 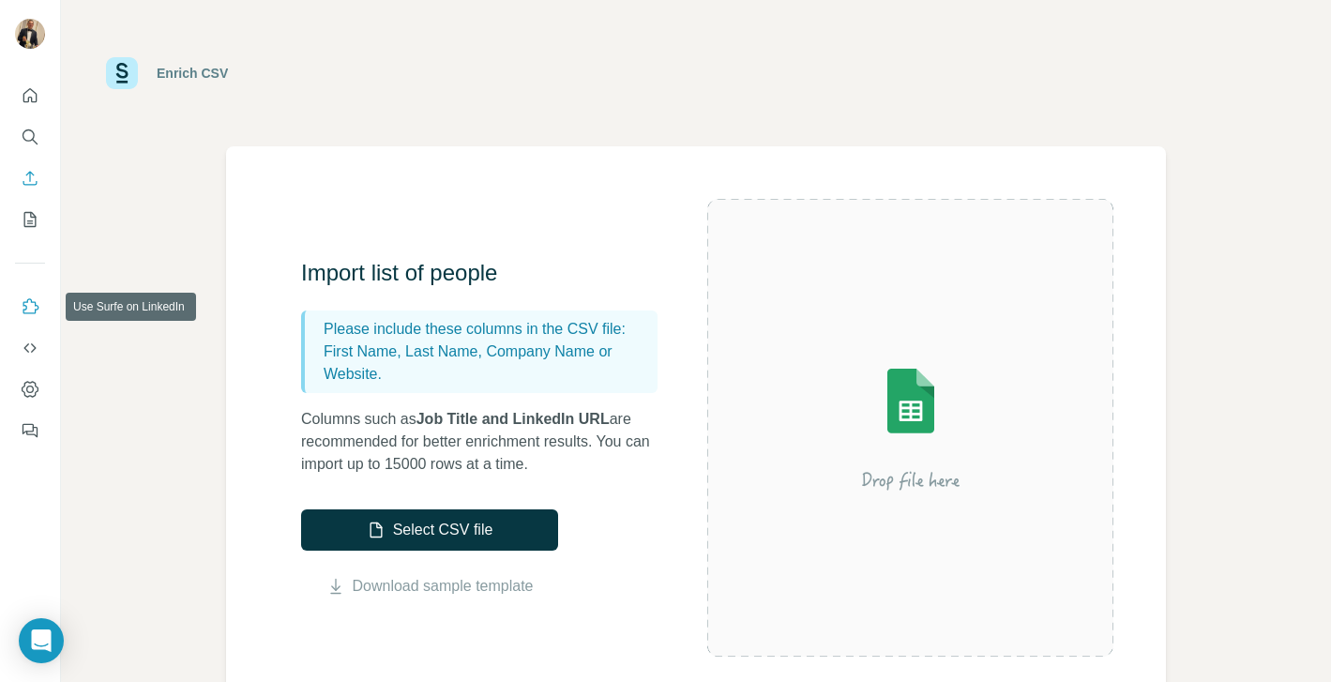 What do you see at coordinates (487, 329) in the screenshot?
I see `p: Please include these columns in the CSV file:` at bounding box center [487, 329].